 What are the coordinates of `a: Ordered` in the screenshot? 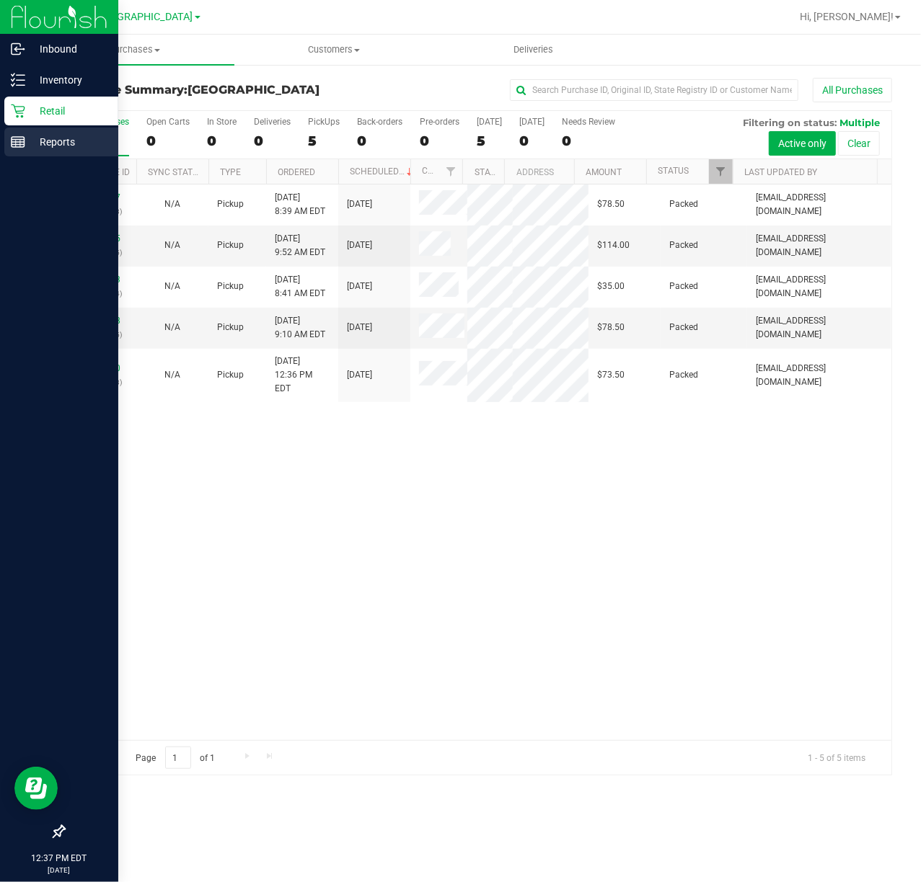 It's located at (296, 172).